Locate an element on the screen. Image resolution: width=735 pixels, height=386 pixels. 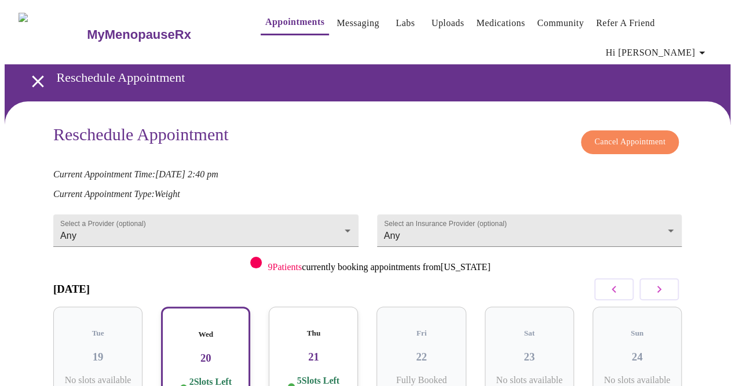
a: Refer a Friend is located at coordinates (626, 23).